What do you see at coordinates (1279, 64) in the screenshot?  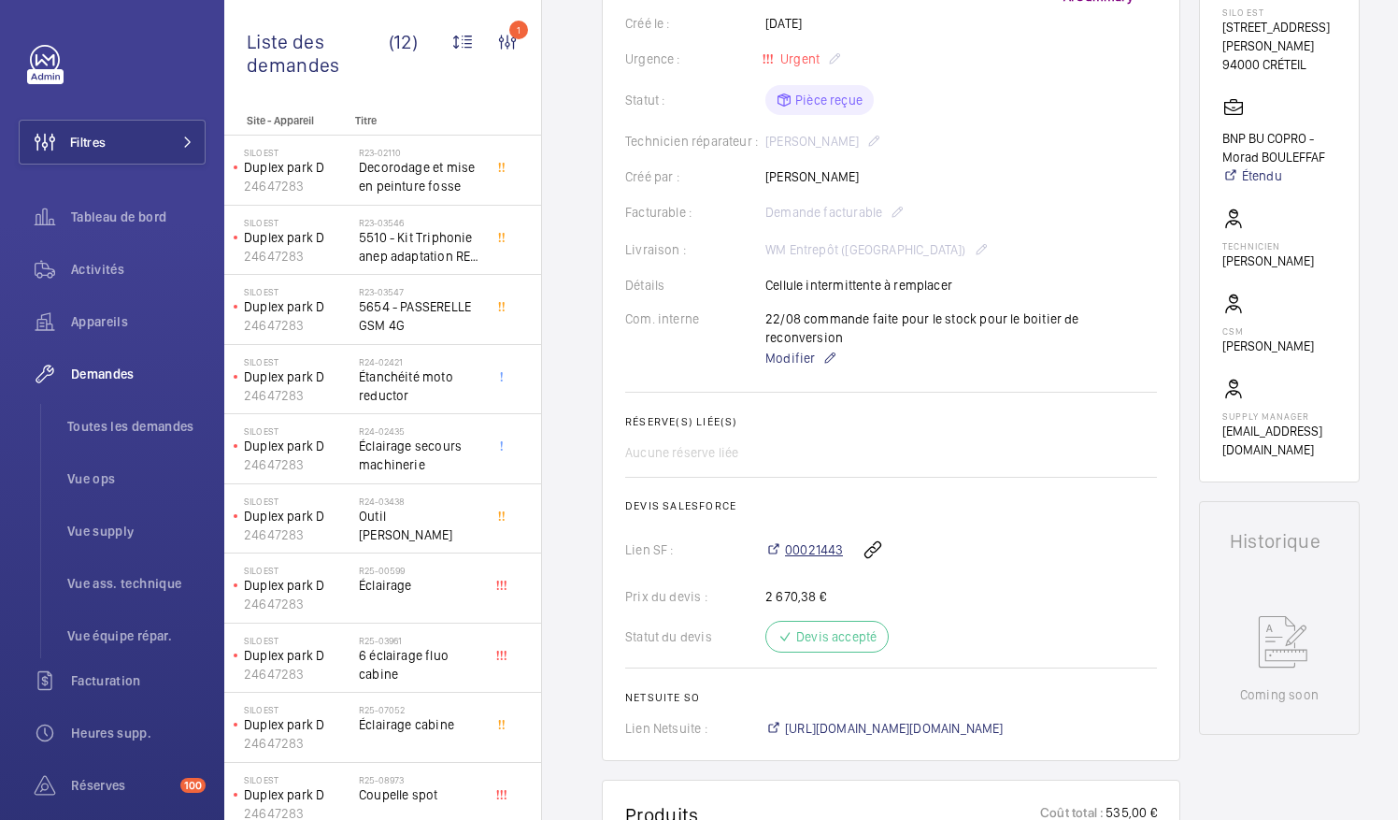 I see `p: 94000 CRÉTEIL` at bounding box center [1279, 64].